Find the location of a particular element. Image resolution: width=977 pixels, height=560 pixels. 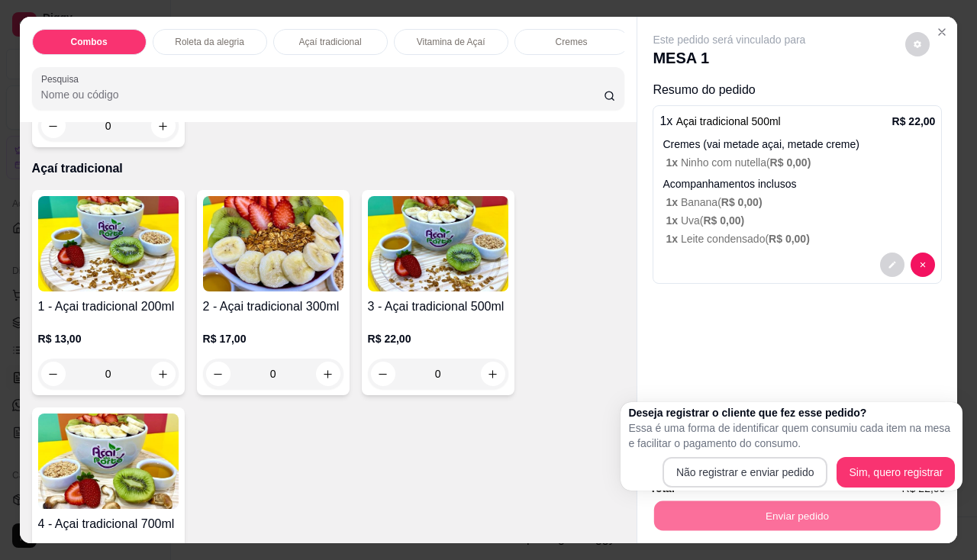

p: Vitamina de Açaí is located at coordinates (451, 42).